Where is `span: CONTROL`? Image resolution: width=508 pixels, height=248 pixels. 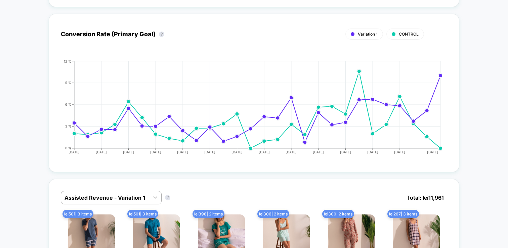
span: CONTROL is located at coordinates (408, 34).